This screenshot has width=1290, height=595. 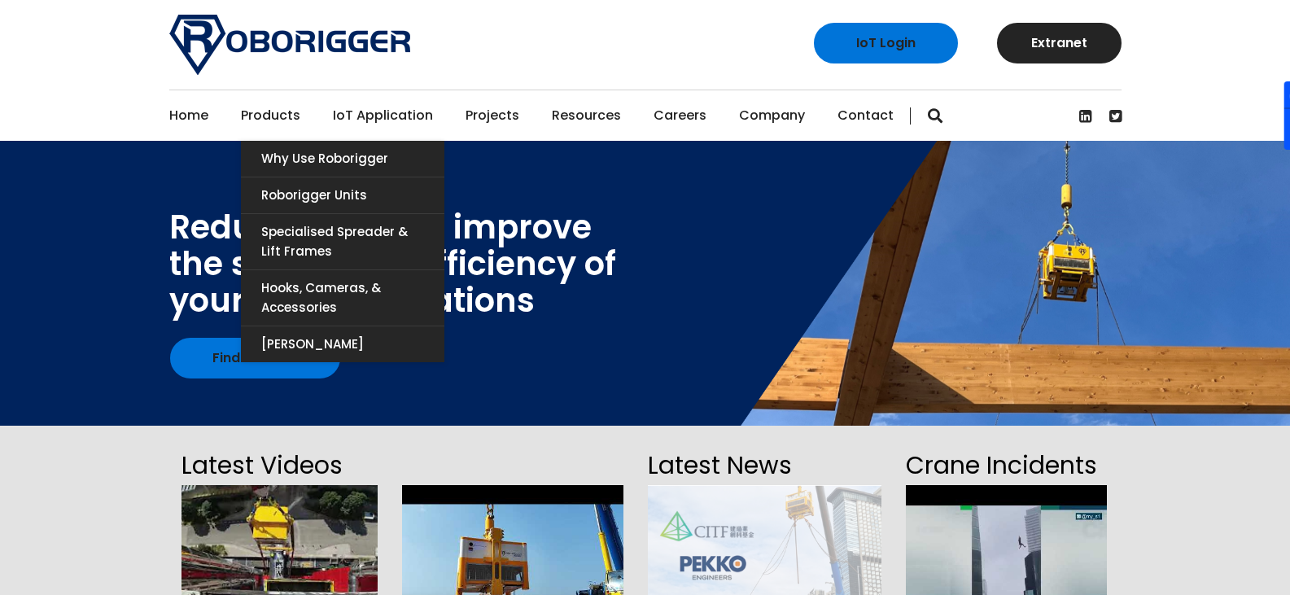 I want to click on a: Hooks, Cameras, & Accessories, so click(x=343, y=298).